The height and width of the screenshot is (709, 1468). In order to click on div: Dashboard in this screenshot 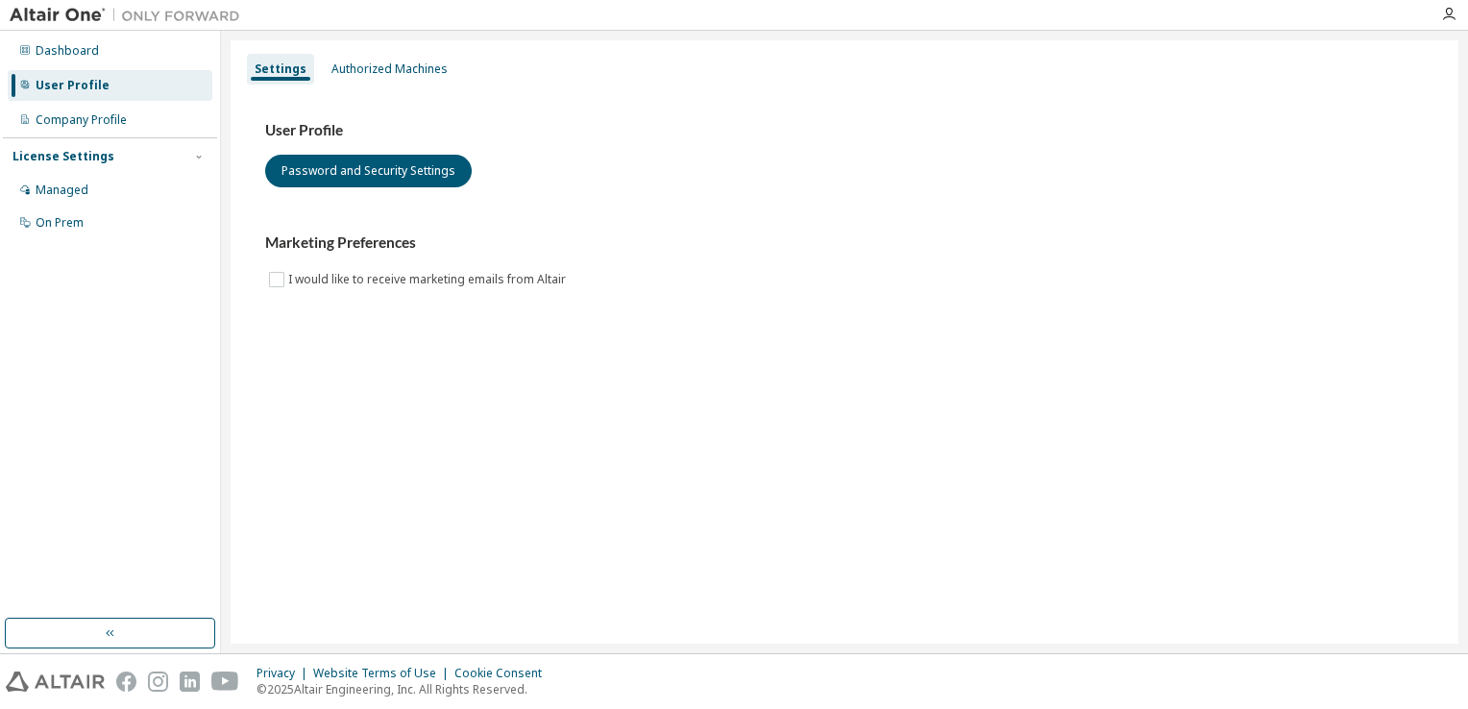, I will do `click(67, 51)`.